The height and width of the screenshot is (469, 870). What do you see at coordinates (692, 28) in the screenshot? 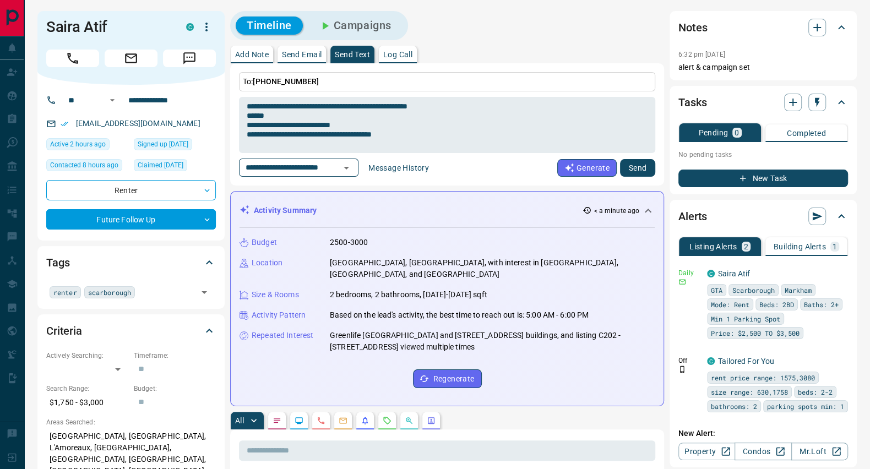
I see `h2: Notes` at bounding box center [692, 28].